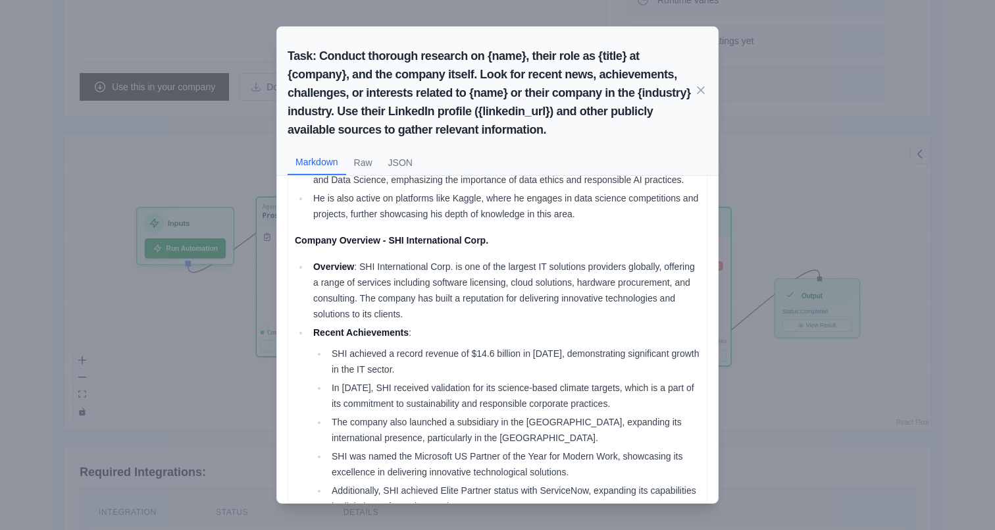 This screenshot has width=995, height=530. I want to click on button: Markdown, so click(317, 163).